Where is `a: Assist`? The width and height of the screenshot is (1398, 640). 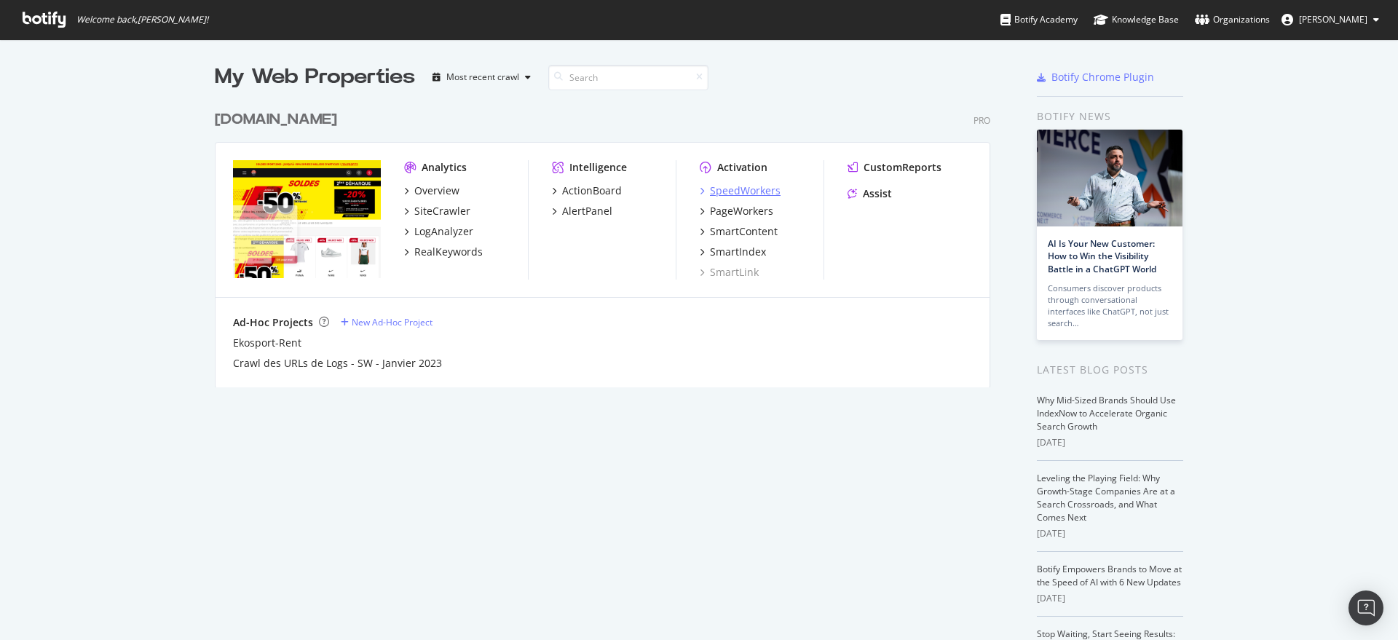 a: Assist is located at coordinates (869, 194).